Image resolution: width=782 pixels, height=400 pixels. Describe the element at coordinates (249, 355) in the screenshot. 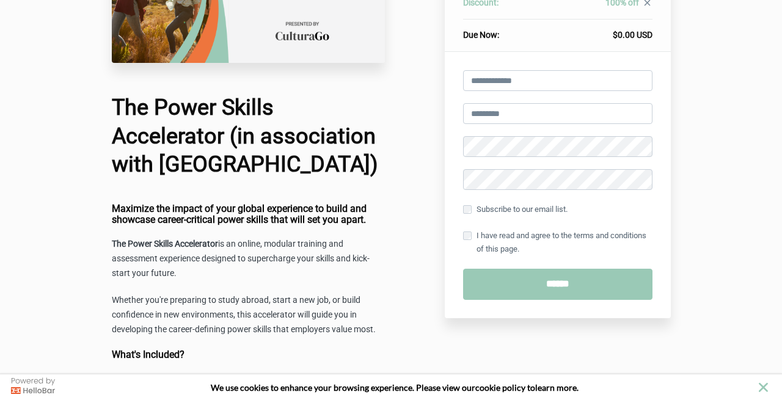

I see `h4: What's Included?` at that location.